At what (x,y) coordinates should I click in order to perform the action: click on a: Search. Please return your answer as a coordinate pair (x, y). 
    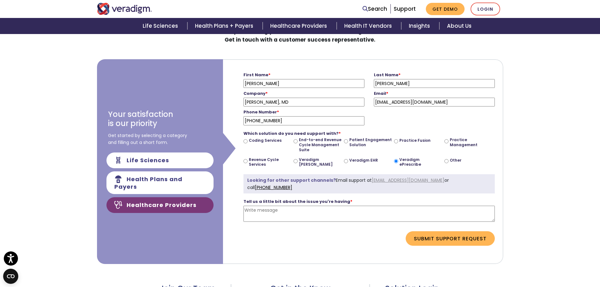
    Looking at the image, I should click on (375, 9).